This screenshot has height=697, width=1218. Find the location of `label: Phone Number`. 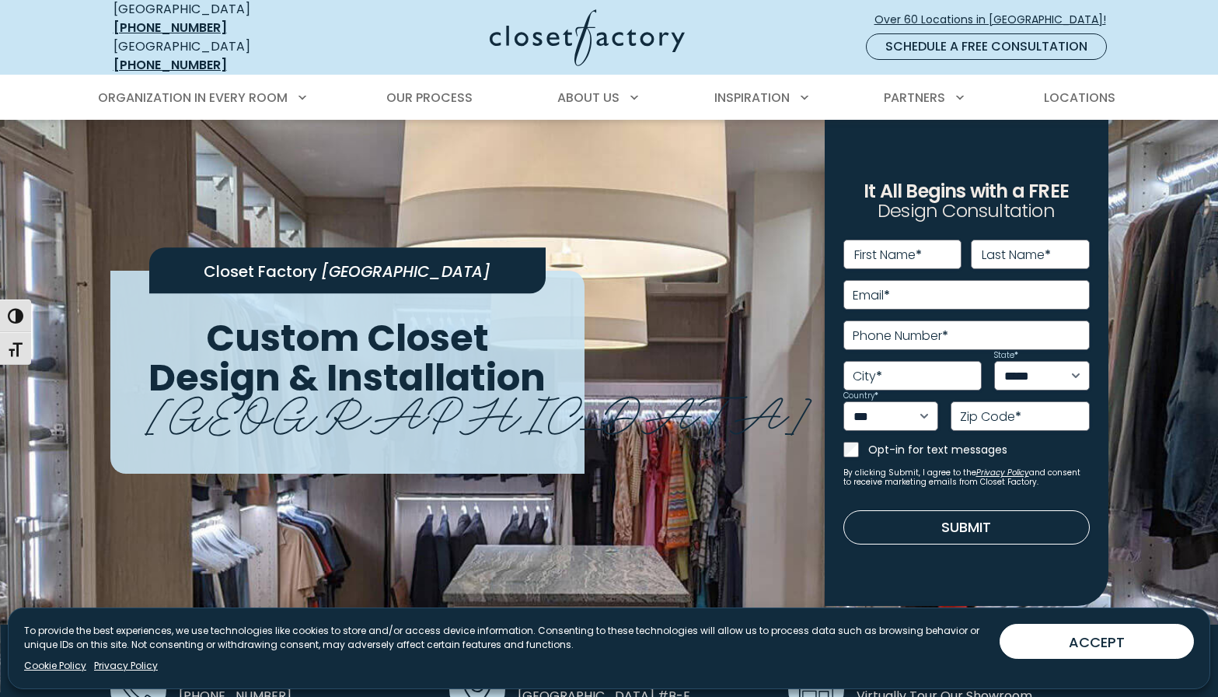

label: Phone Number is located at coordinates (900, 336).